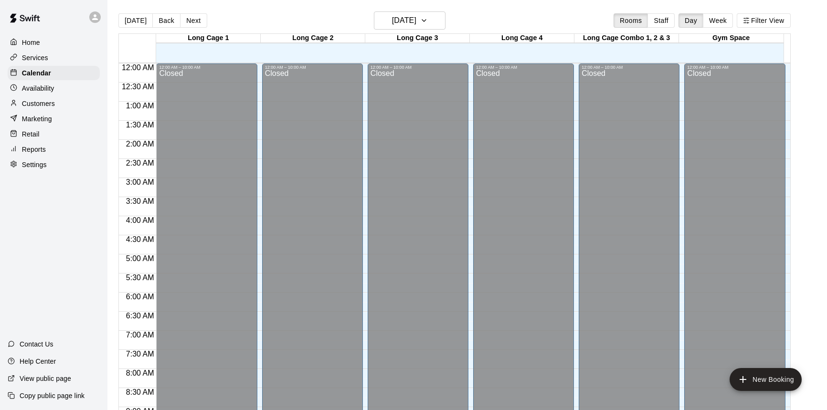 The height and width of the screenshot is (410, 827). I want to click on span: 2:00 AM, so click(140, 144).